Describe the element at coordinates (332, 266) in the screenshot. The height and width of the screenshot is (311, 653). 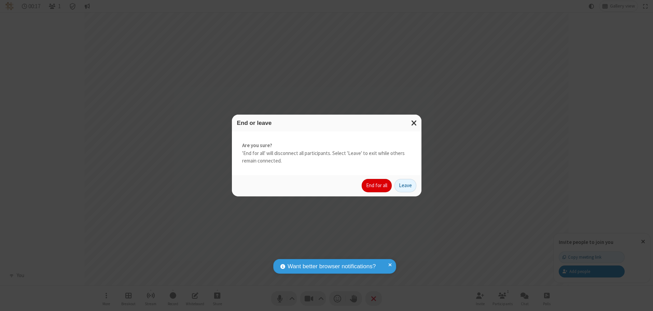
I see `span: Want better browser notifications?` at that location.